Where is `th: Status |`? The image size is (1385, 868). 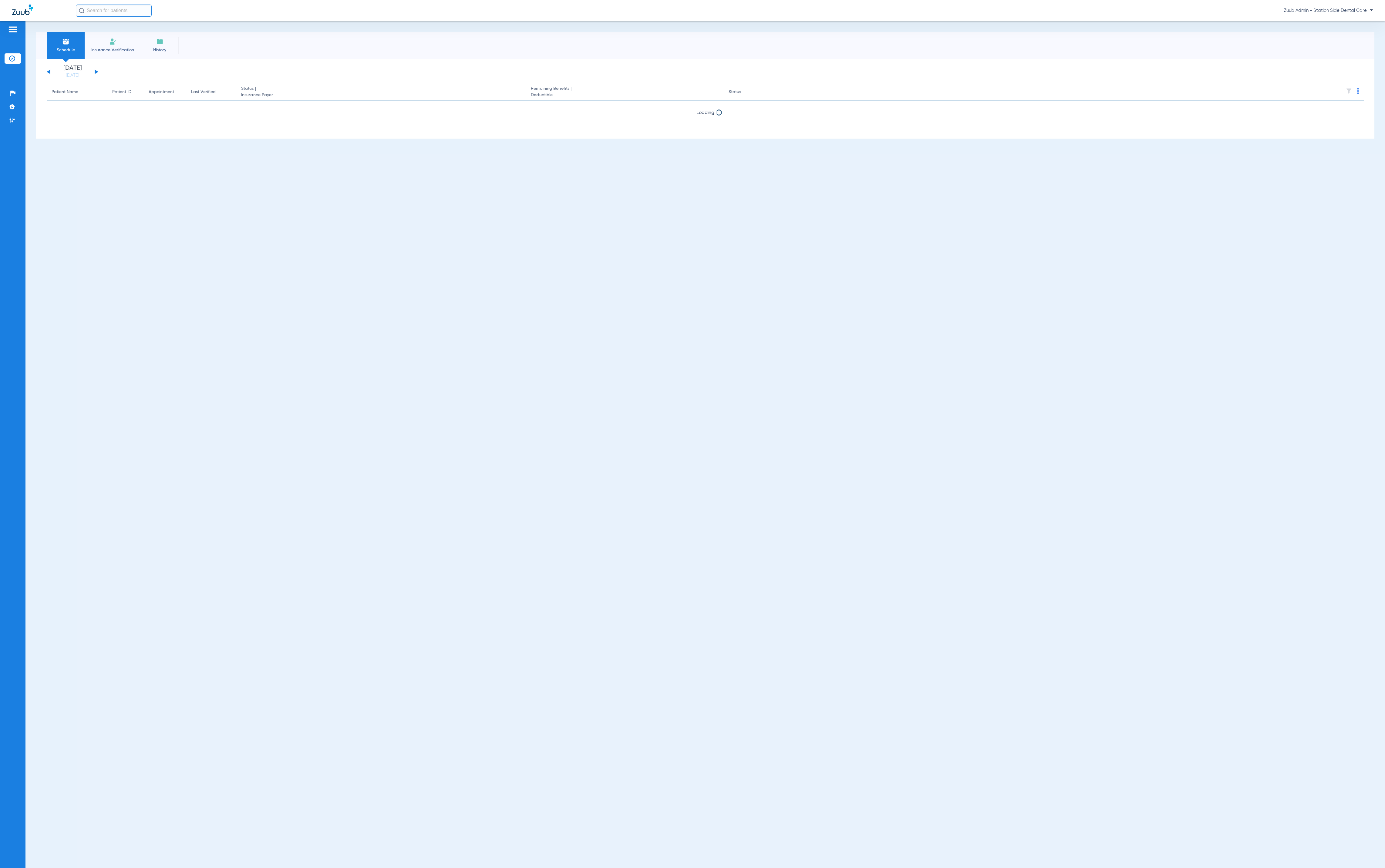 th: Status | is located at coordinates (382, 92).